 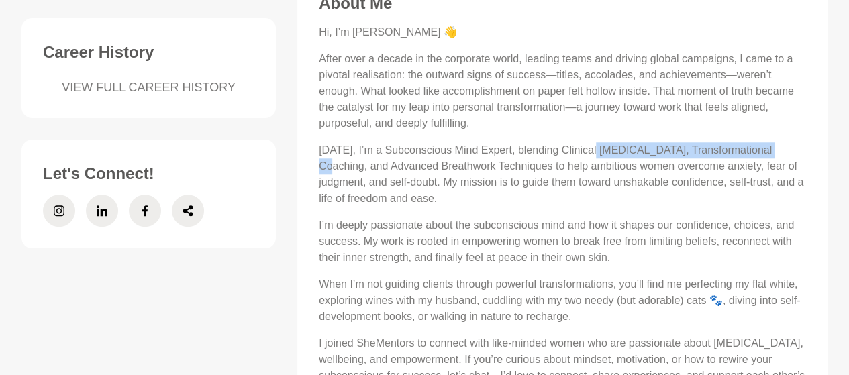 I want to click on h3: Career History, so click(x=148, y=52).